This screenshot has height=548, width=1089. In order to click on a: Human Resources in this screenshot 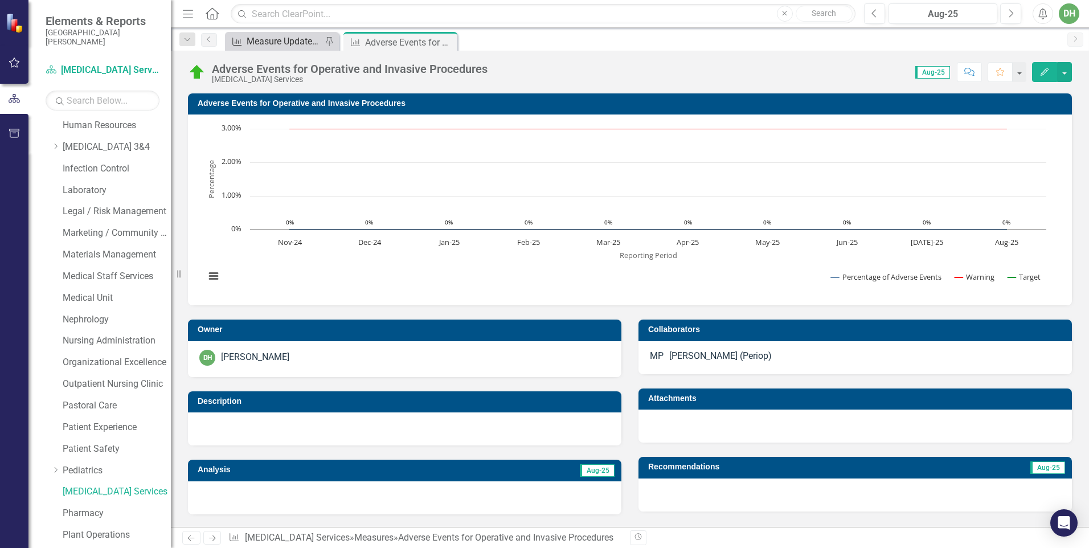, I will do `click(117, 125)`.